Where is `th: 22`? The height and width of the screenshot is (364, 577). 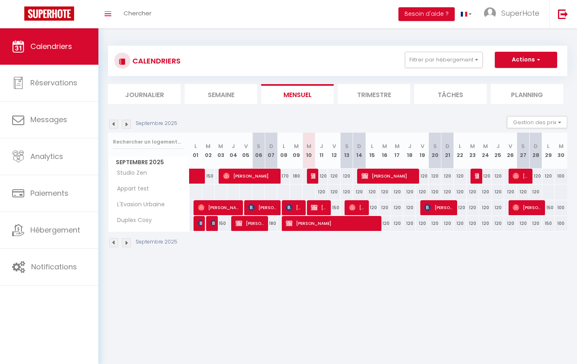
th: 22 is located at coordinates (460, 151).